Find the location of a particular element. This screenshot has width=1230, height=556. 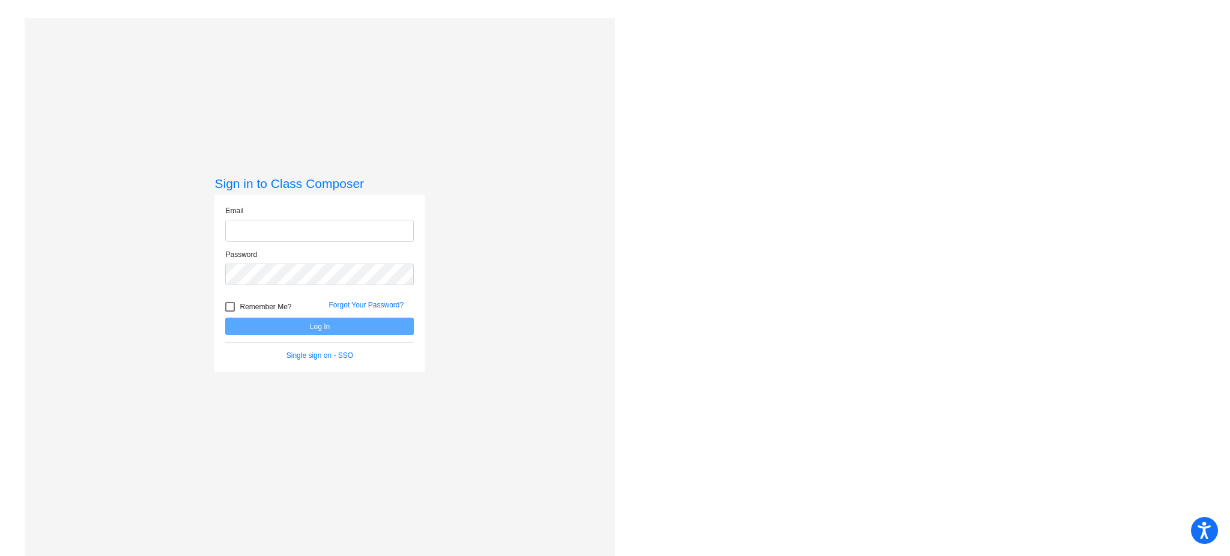

span: Remember Me? is located at coordinates (265, 307).